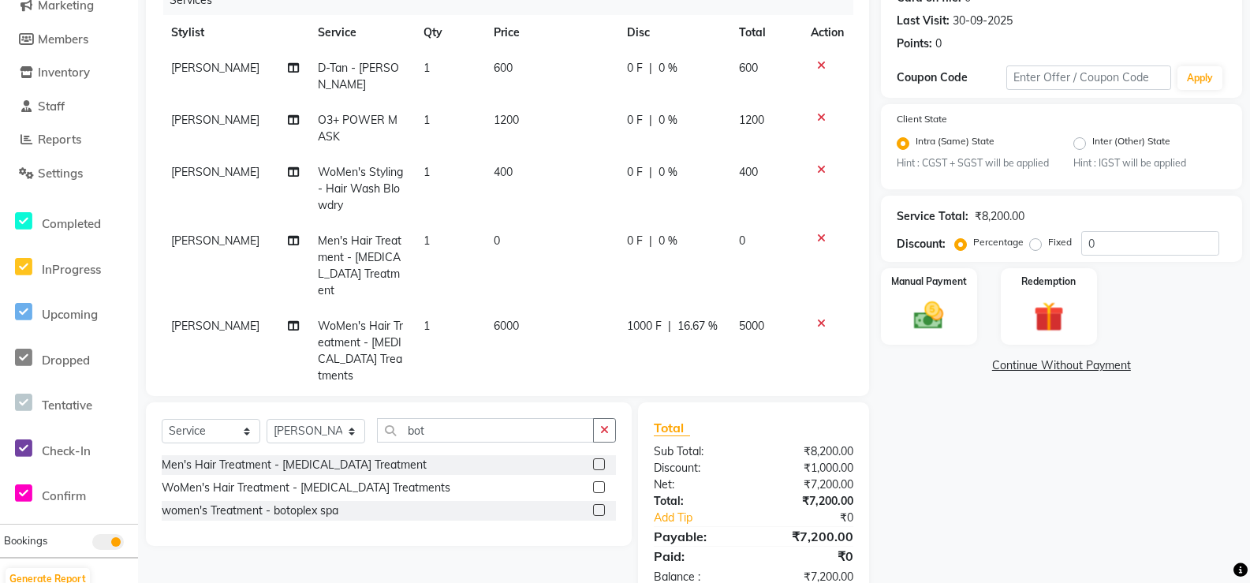 The width and height of the screenshot is (1250, 583). I want to click on a: Reports, so click(69, 140).